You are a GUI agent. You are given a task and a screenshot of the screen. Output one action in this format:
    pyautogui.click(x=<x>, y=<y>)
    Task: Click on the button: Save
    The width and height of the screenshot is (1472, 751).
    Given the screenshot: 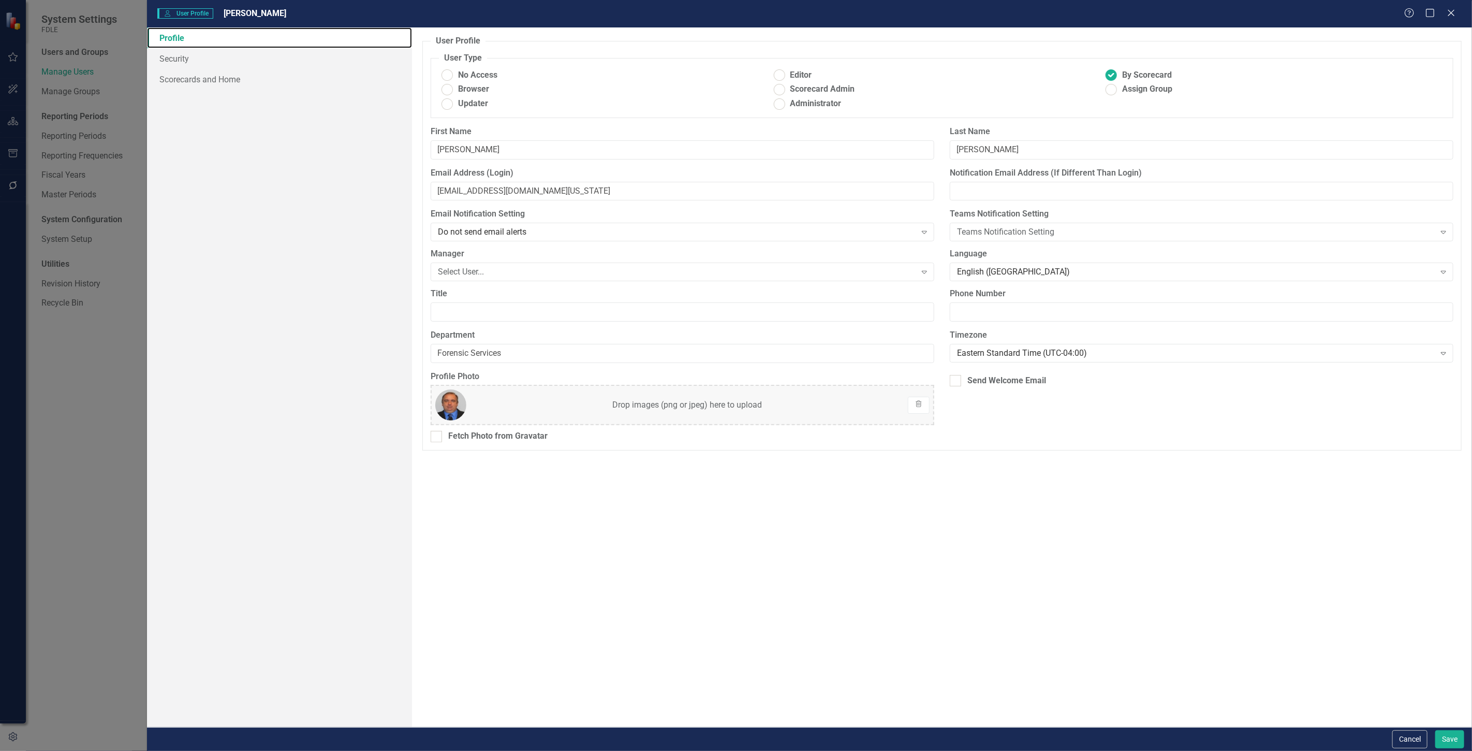 What is the action you would take?
    pyautogui.click(x=1450, y=739)
    